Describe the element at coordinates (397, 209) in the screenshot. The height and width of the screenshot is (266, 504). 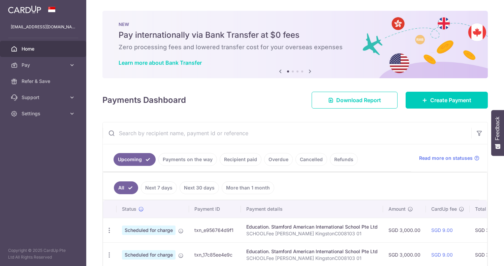
I see `span: Amount` at that location.